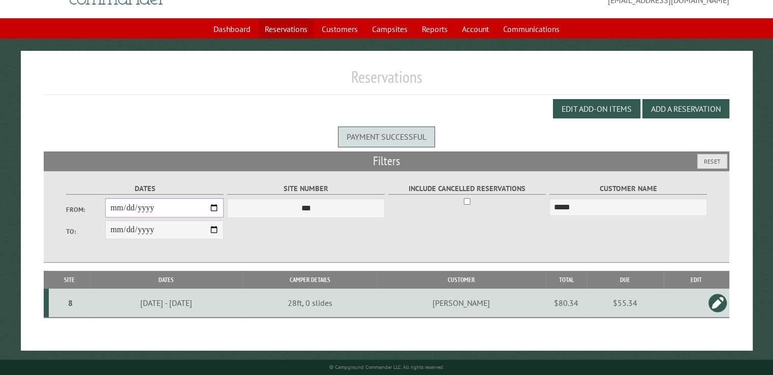 The height and width of the screenshot is (375, 773). What do you see at coordinates (390, 29) in the screenshot?
I see `a: Campsites` at bounding box center [390, 29].